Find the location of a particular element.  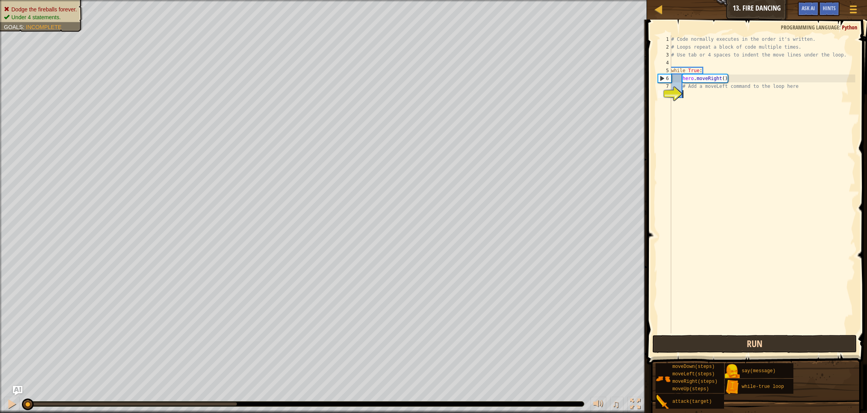

button: Show game menu is located at coordinates (854, 11).